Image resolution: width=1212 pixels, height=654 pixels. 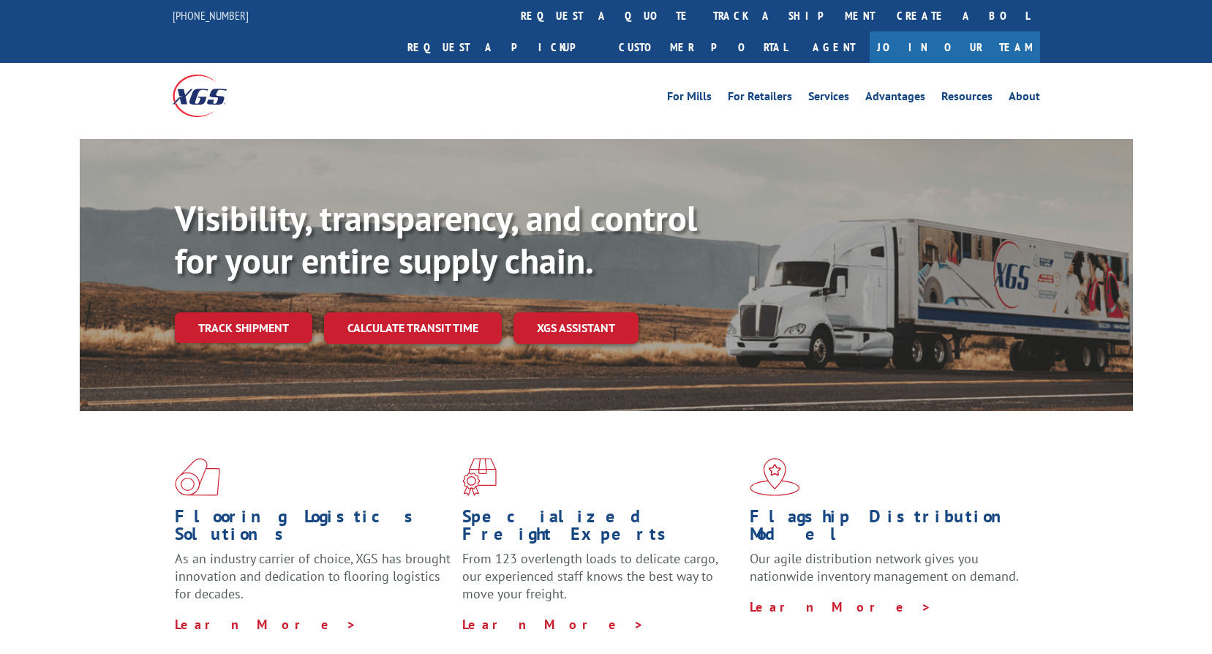 I want to click on a: XGS ASSISTANT, so click(x=576, y=328).